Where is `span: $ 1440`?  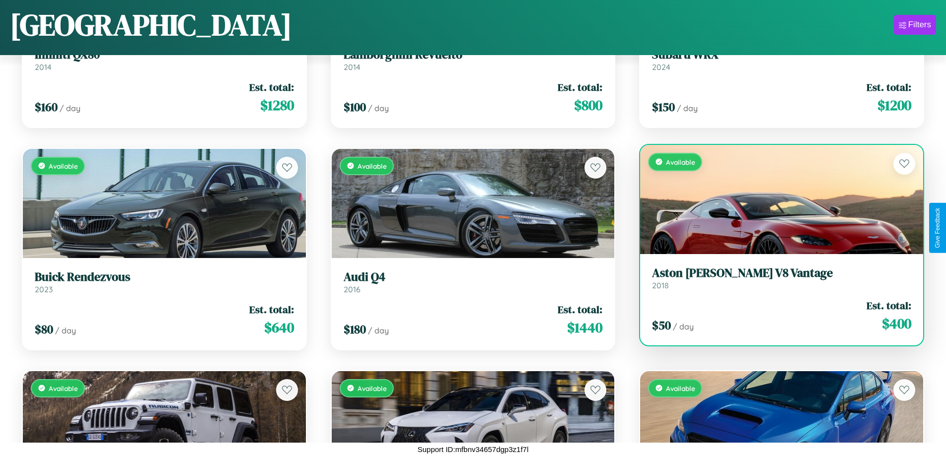 span: $ 1440 is located at coordinates (584, 328).